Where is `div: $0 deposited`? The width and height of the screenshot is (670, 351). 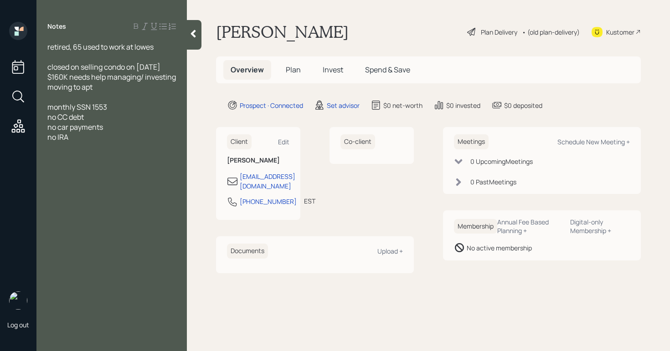 div: $0 deposited is located at coordinates (523, 105).